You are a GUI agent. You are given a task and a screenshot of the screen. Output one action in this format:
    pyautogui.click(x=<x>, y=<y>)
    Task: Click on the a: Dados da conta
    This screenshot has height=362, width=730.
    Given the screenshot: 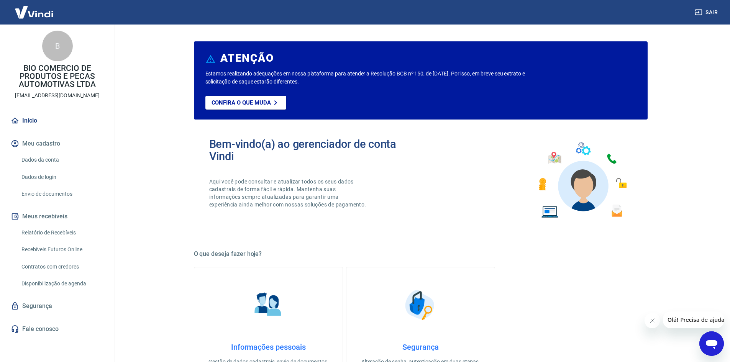 What is the action you would take?
    pyautogui.click(x=62, y=160)
    